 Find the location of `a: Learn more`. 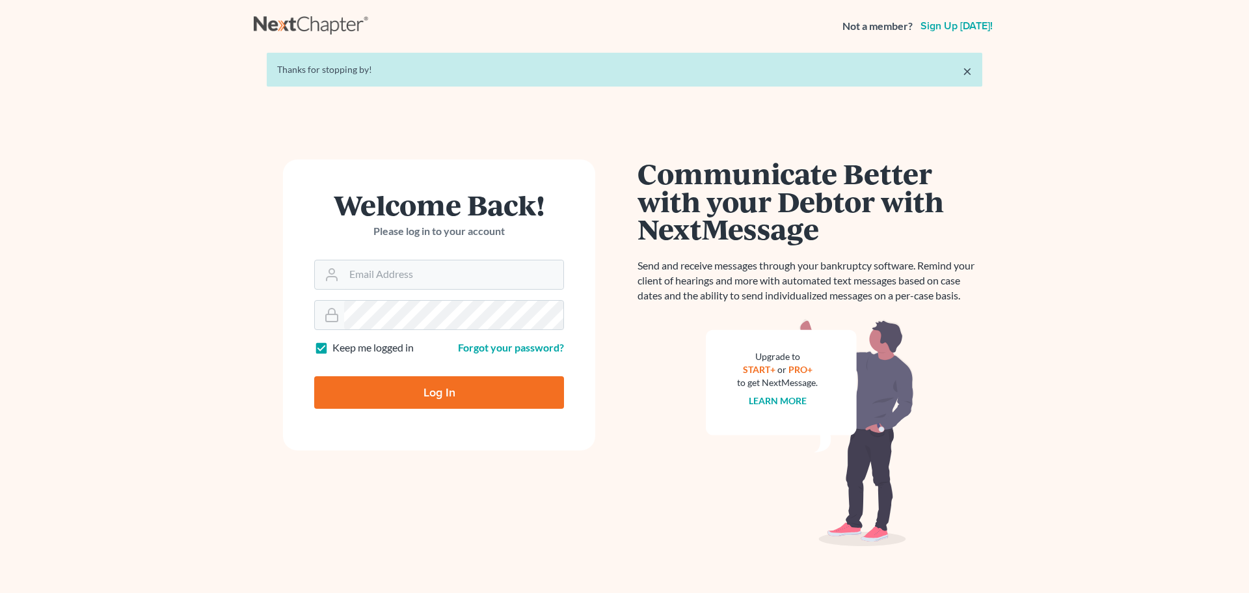

a: Learn more is located at coordinates (778, 400).